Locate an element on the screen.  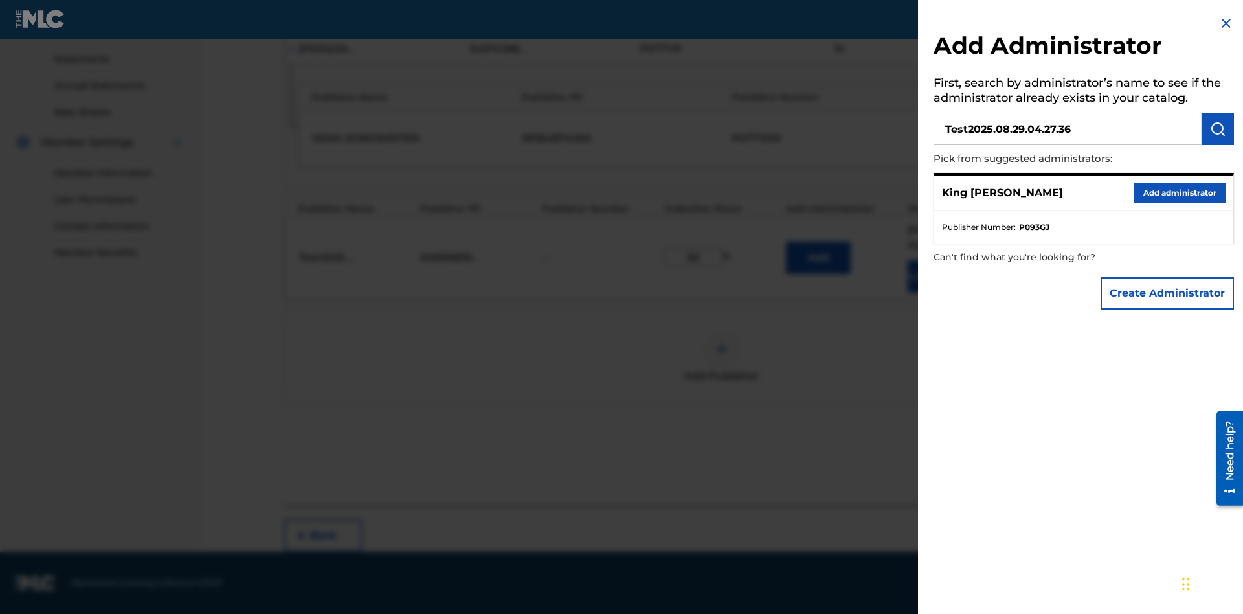
div: Chat Widget is located at coordinates (1211, 583).